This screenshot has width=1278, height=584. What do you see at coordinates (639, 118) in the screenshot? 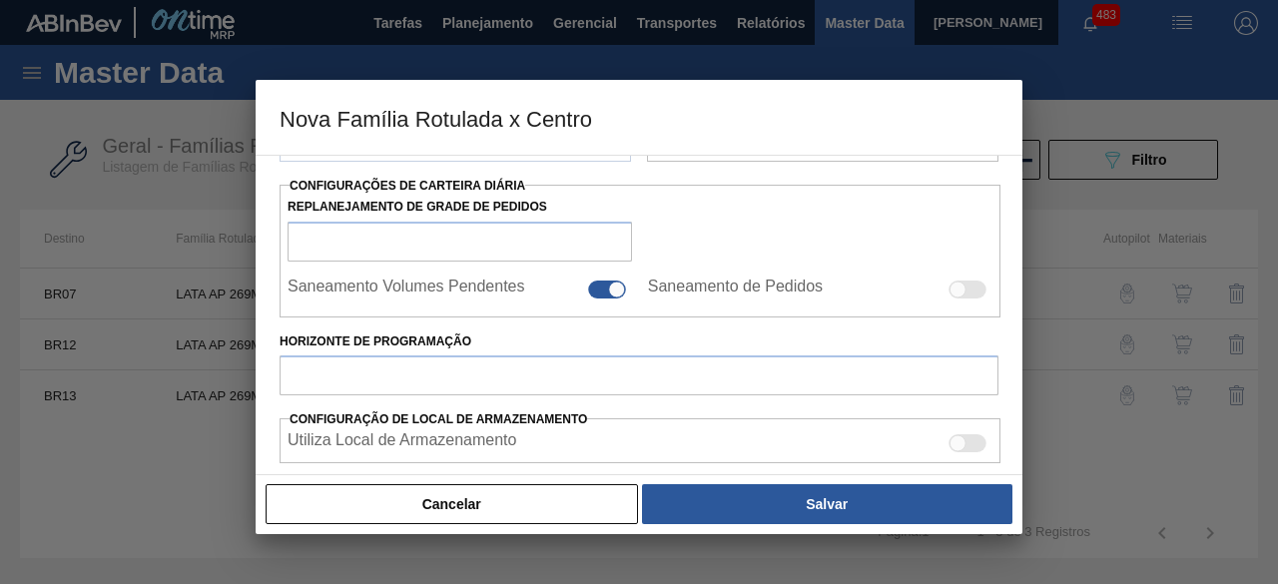
I see `h3: Nova Família Rotulada x Centro` at bounding box center [639, 118].